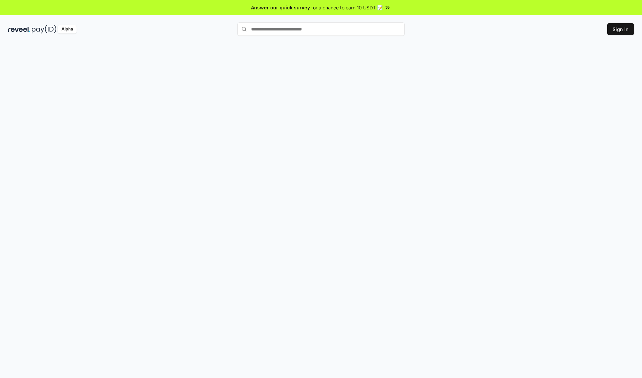 The width and height of the screenshot is (642, 378). Describe the element at coordinates (19, 29) in the screenshot. I see `img: reveel_dark` at that location.